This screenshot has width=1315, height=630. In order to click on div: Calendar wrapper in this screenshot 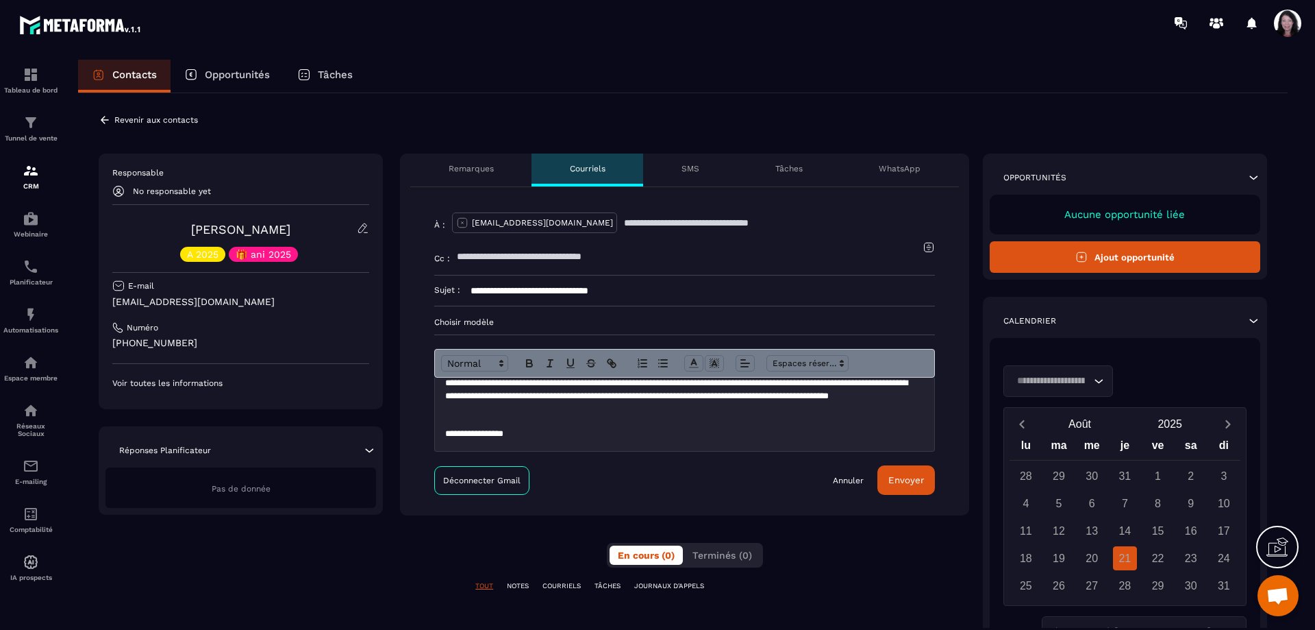, I will do `click(1125, 517)`.